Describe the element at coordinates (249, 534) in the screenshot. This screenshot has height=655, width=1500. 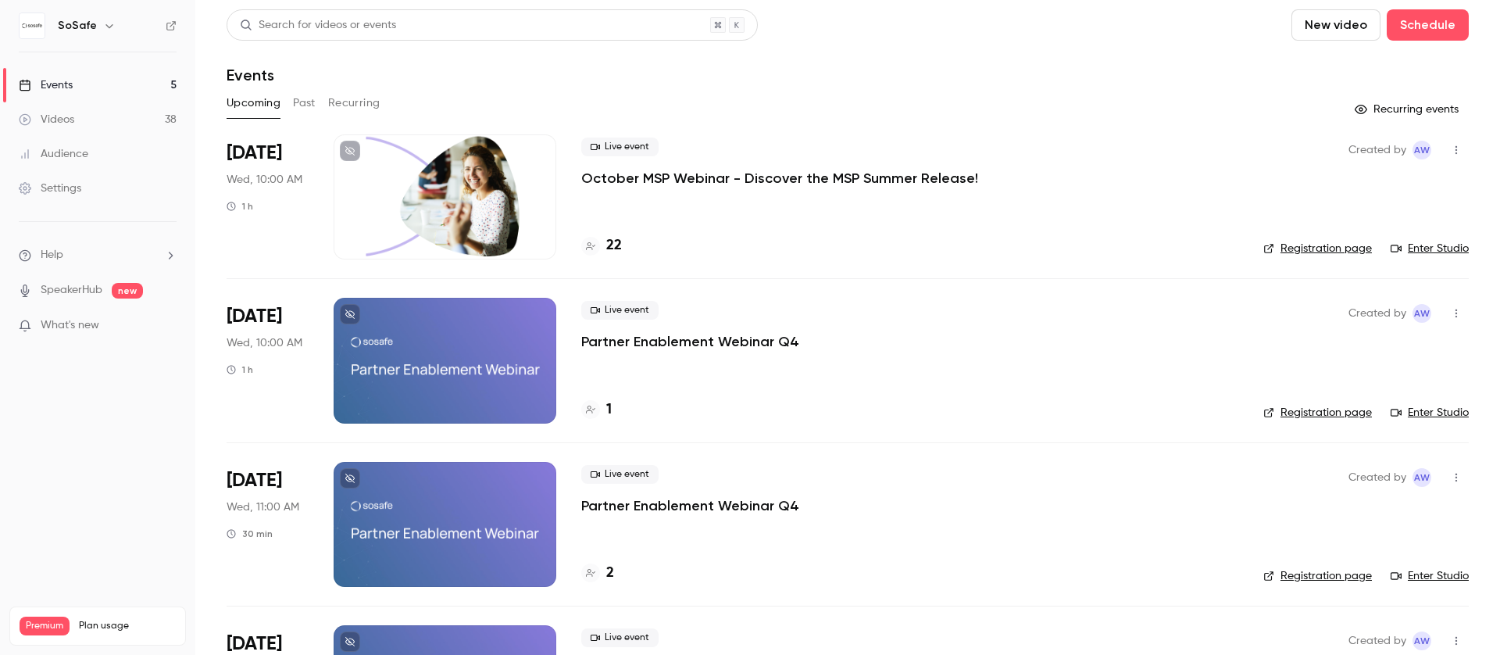
I see `div: 30 min` at that location.